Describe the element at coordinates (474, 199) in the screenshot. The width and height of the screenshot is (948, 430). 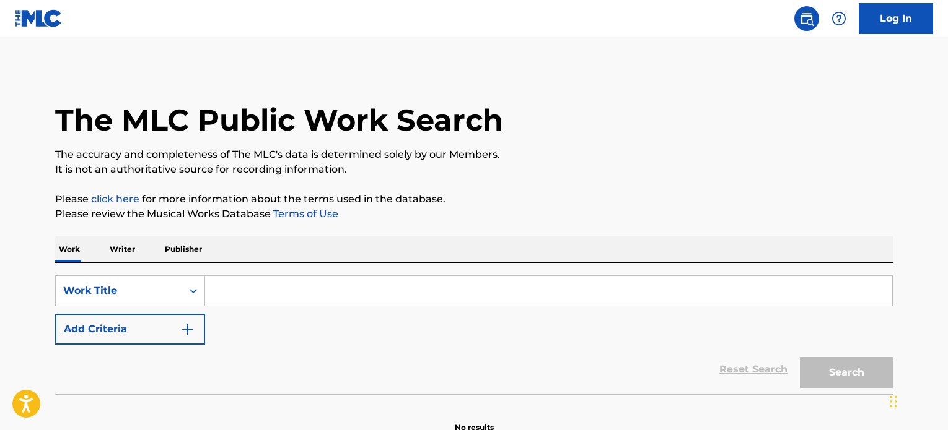
I see `p: Please for more information about the terms used in the database.` at that location.